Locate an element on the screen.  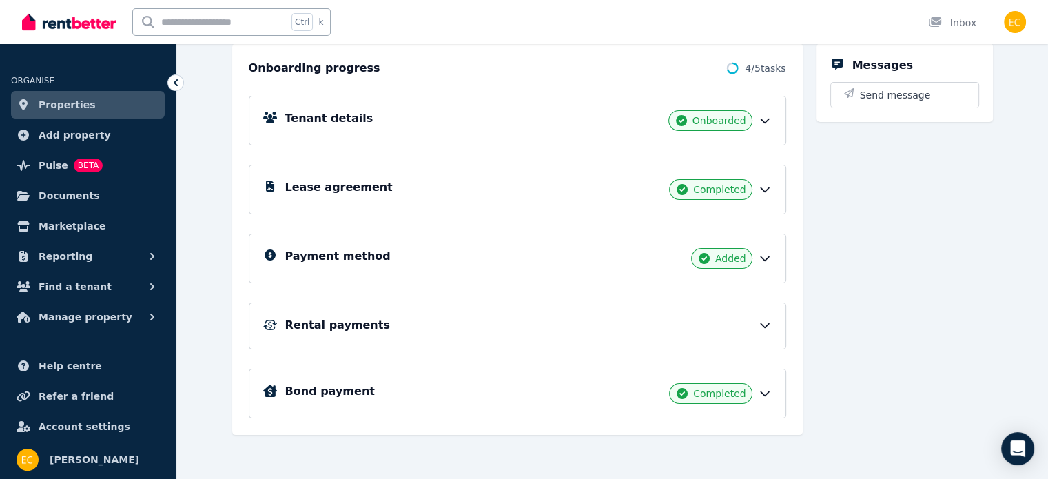
span: Onboarded is located at coordinates (719, 121).